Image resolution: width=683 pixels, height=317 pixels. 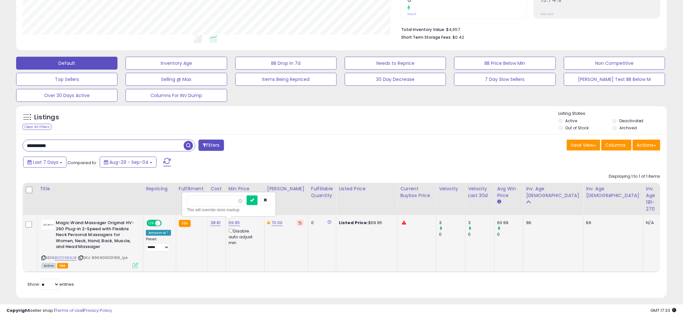 I want to click on div: Clear All Filters, so click(x=37, y=127).